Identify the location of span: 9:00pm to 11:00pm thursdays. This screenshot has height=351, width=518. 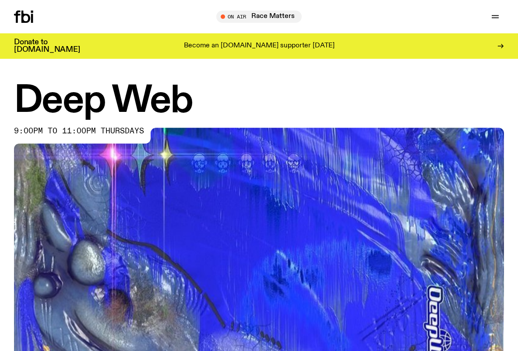
(79, 131).